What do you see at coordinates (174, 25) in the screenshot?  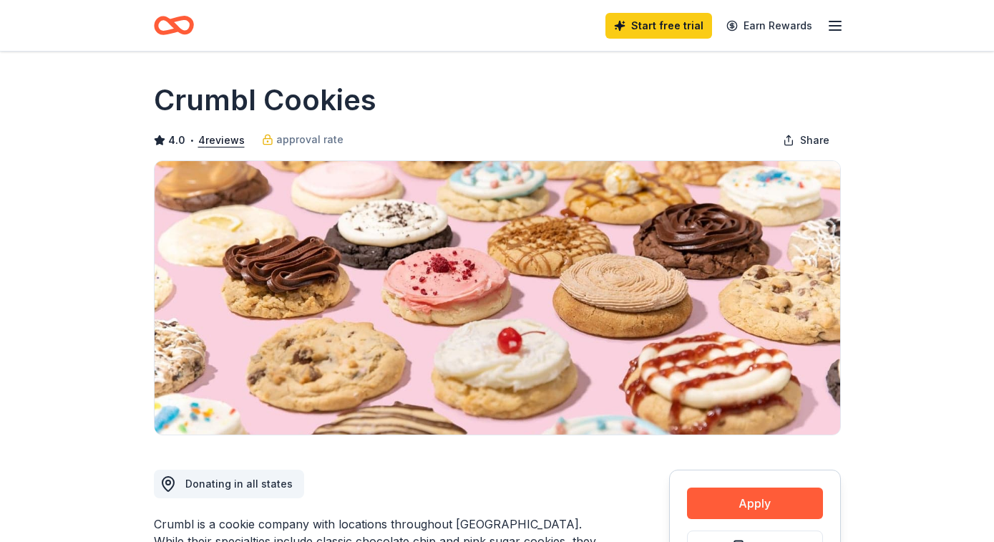 I see `a: Home` at bounding box center [174, 25].